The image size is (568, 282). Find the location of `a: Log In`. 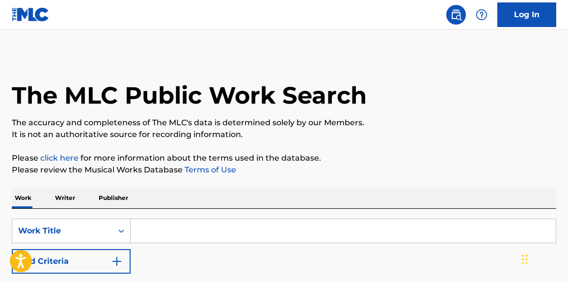

a: Log In is located at coordinates (527, 15).